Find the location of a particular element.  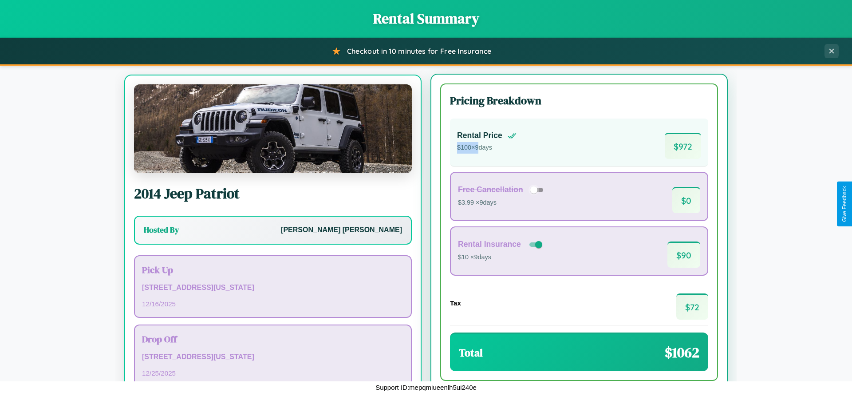

h2: 2014 Jeep Patriot is located at coordinates (273, 194).